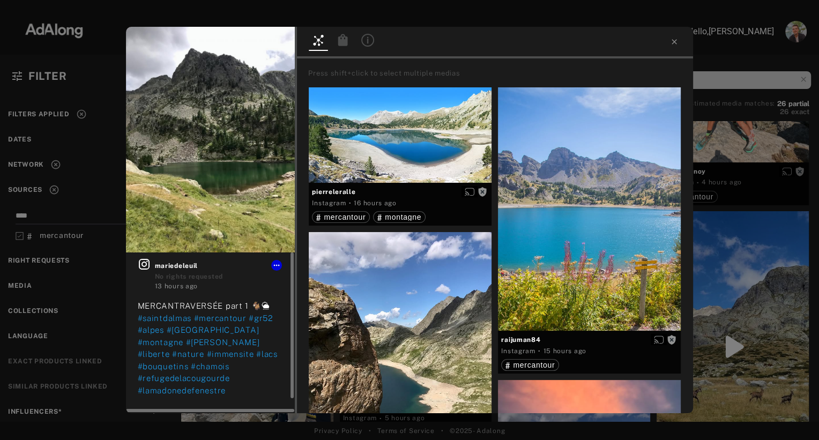 The image size is (819, 440). What do you see at coordinates (230, 354) in the screenshot?
I see `span: #immensite` at bounding box center [230, 354].